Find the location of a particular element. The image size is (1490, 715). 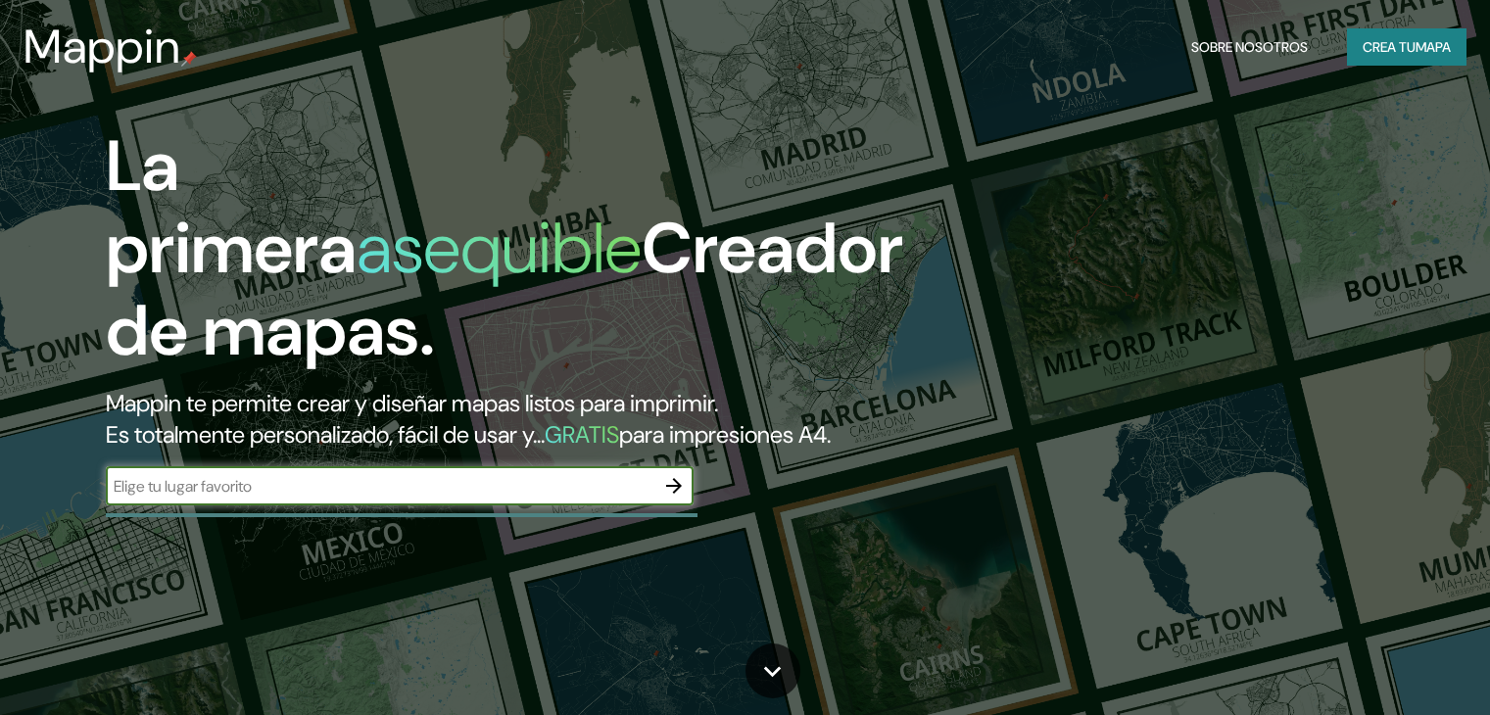

font: Sobre nosotros is located at coordinates (1249, 47).